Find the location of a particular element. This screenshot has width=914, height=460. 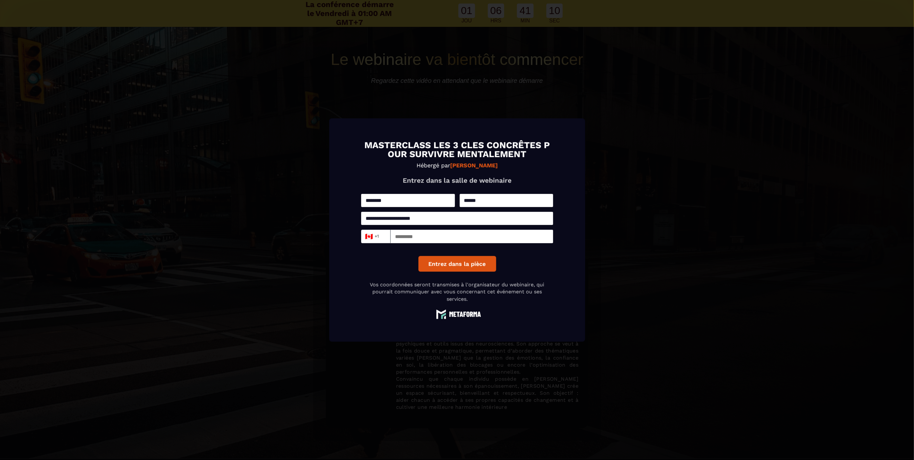

button: Entrez dans la pièce is located at coordinates (457, 264).